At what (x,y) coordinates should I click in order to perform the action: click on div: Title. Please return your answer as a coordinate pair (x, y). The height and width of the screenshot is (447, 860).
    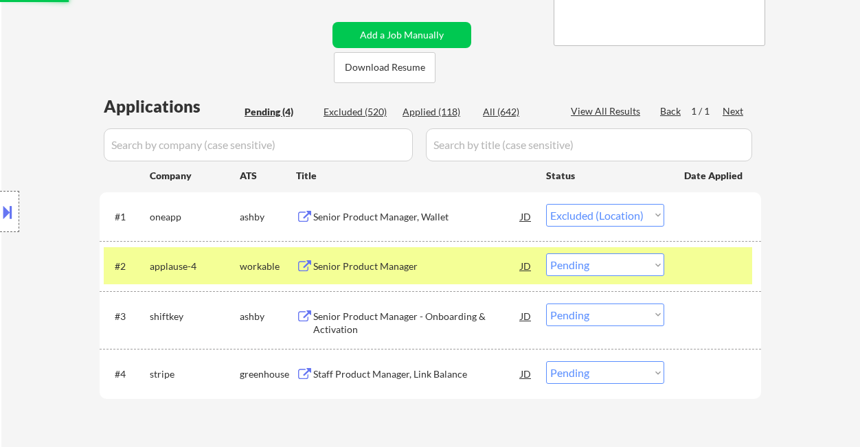
    Looking at the image, I should click on (414, 176).